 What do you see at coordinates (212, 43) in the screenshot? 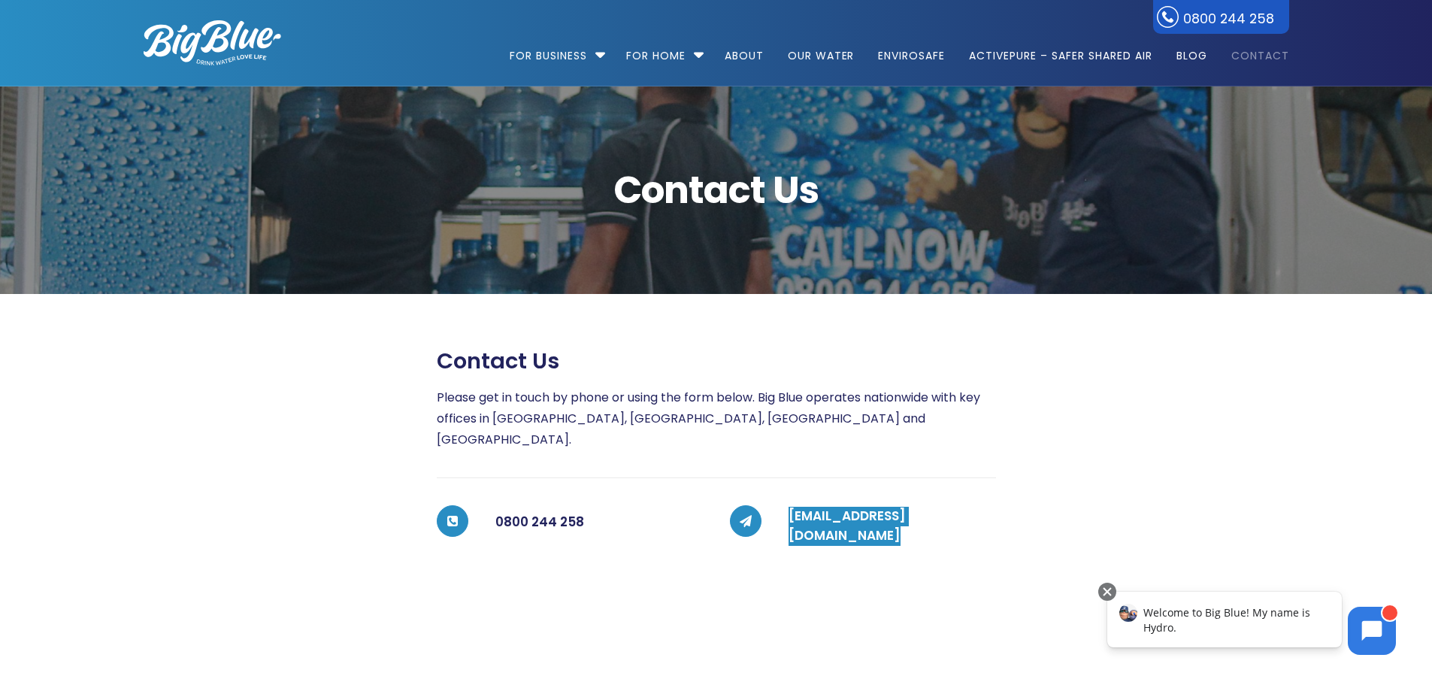
I see `a: logo` at bounding box center [212, 43].